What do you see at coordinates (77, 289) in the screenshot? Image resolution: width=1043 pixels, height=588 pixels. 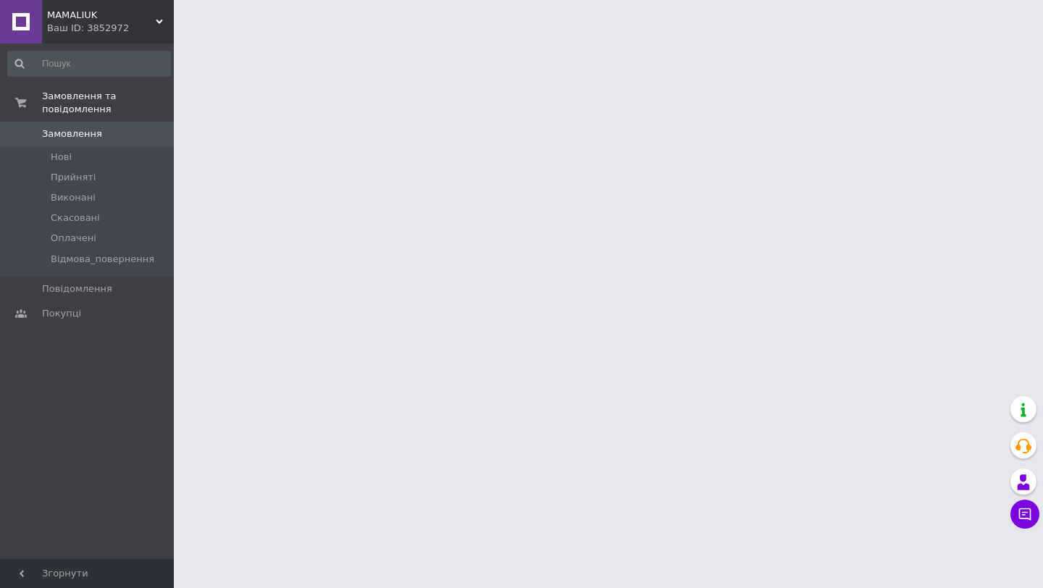 I see `span: Повідомлення` at bounding box center [77, 289].